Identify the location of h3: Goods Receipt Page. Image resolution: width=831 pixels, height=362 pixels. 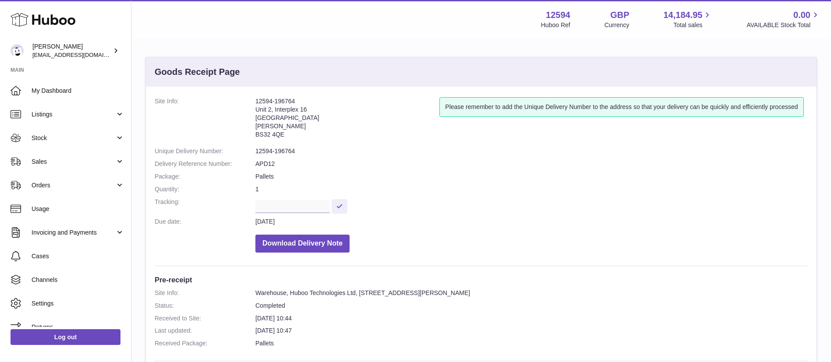
(197, 72).